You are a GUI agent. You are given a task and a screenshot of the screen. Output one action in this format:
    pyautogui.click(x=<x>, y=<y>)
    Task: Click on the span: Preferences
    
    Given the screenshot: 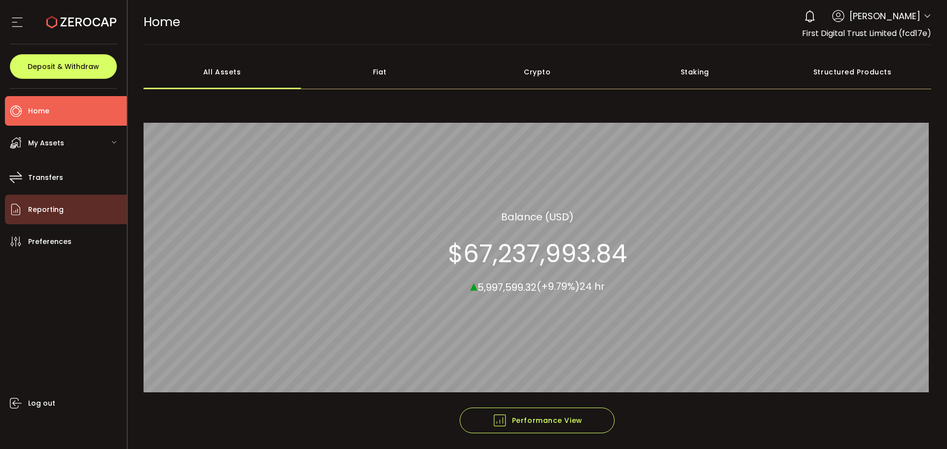 What is the action you would take?
    pyautogui.click(x=50, y=242)
    